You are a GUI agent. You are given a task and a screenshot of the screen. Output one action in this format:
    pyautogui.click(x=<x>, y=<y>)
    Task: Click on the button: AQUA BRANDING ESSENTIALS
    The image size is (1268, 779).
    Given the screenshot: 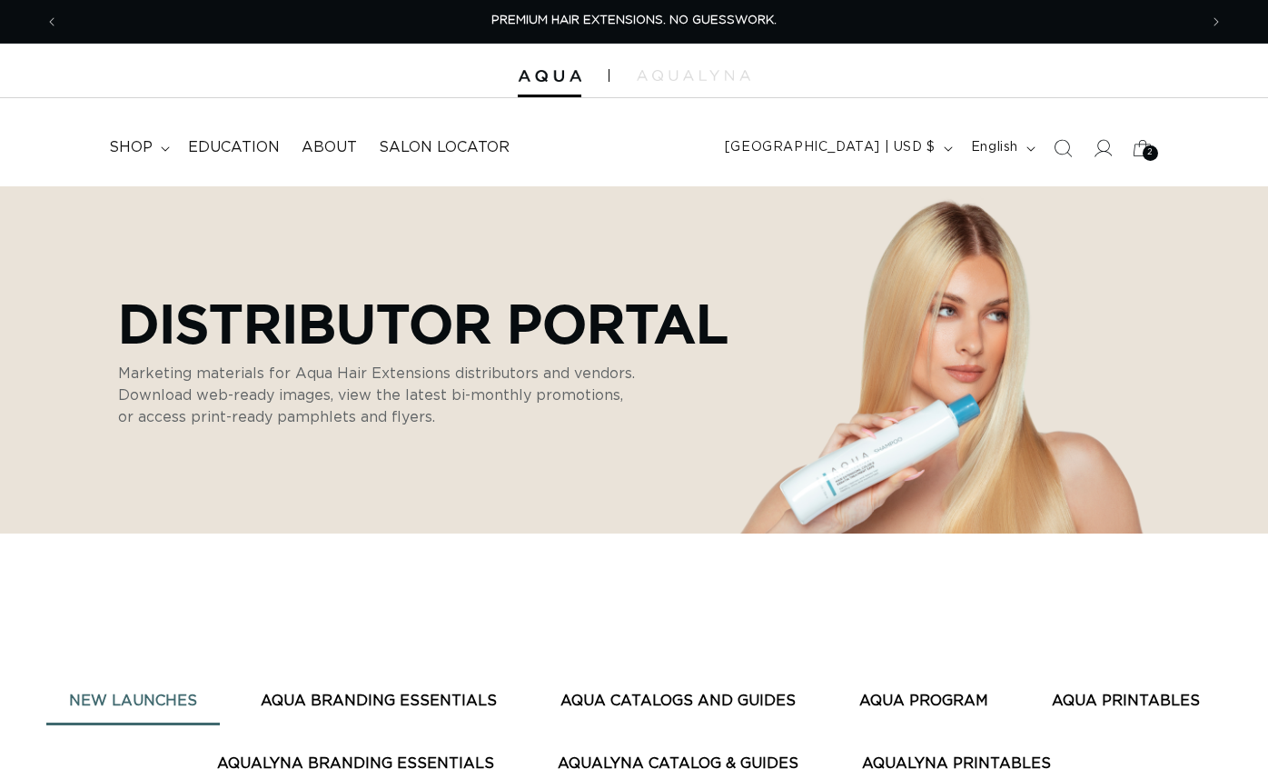 What is the action you would take?
    pyautogui.click(x=379, y=701)
    